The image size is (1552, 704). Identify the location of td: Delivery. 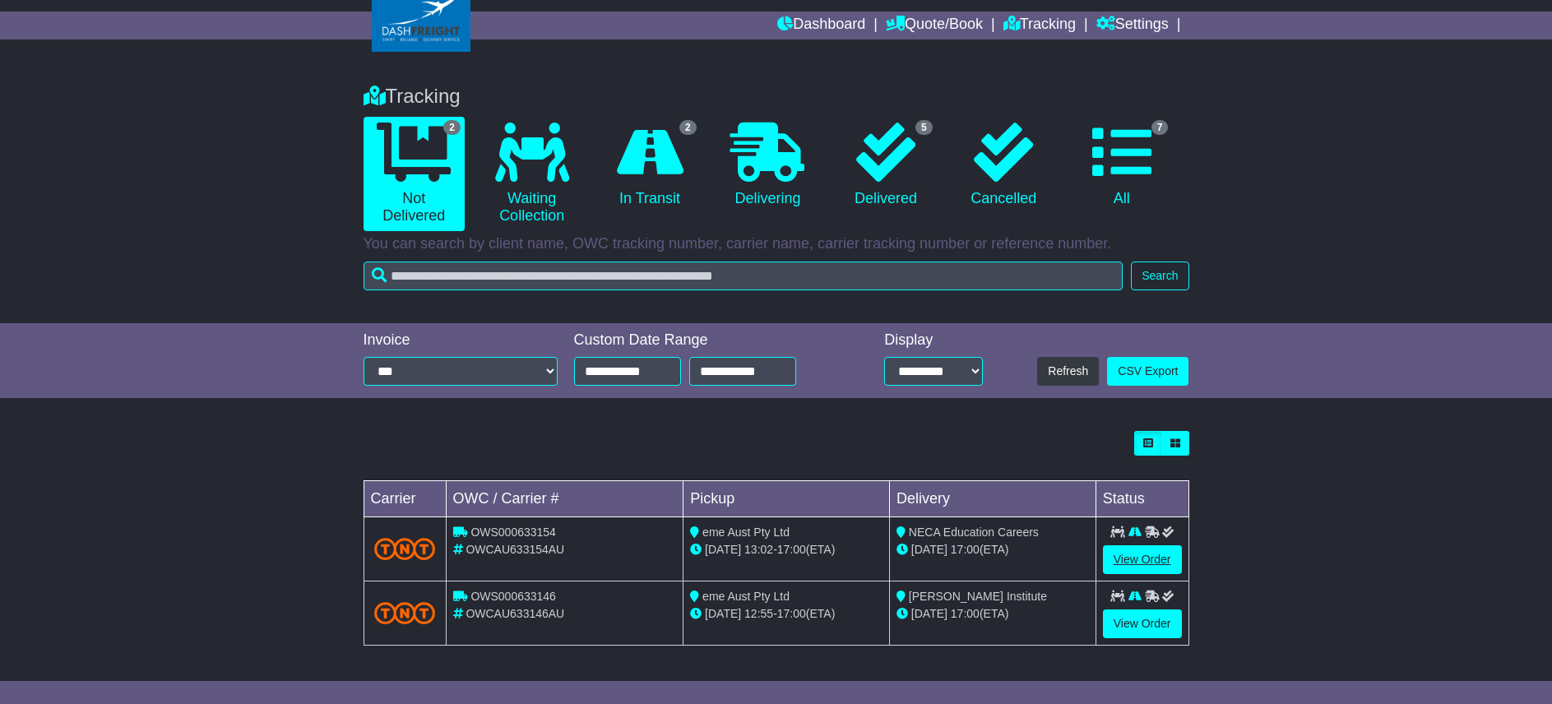
(992, 499).